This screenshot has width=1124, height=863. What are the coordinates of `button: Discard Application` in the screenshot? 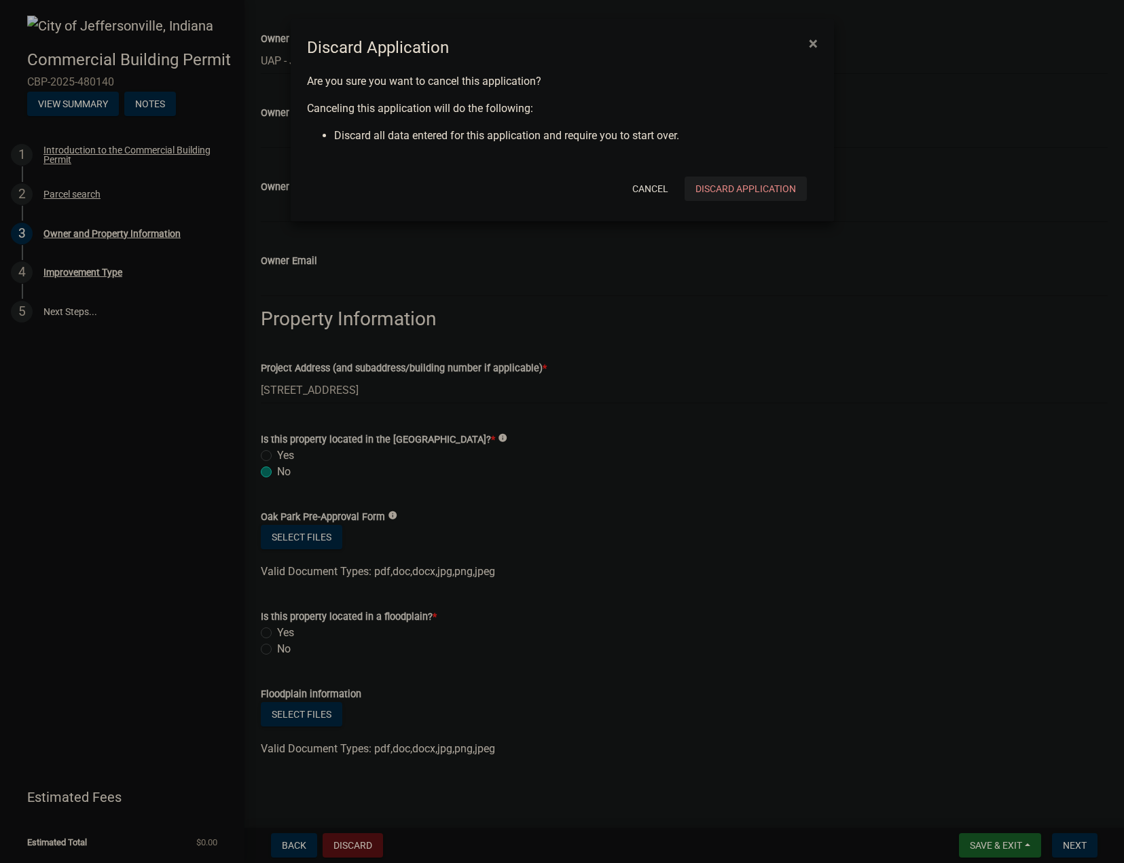 It's located at (746, 189).